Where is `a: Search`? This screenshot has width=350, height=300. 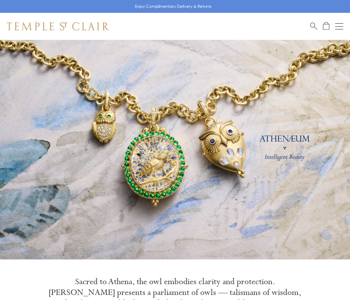 a: Search is located at coordinates (313, 26).